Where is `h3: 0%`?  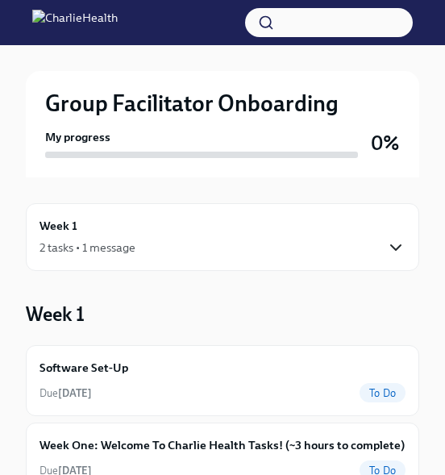
h3: 0% is located at coordinates (385, 143).